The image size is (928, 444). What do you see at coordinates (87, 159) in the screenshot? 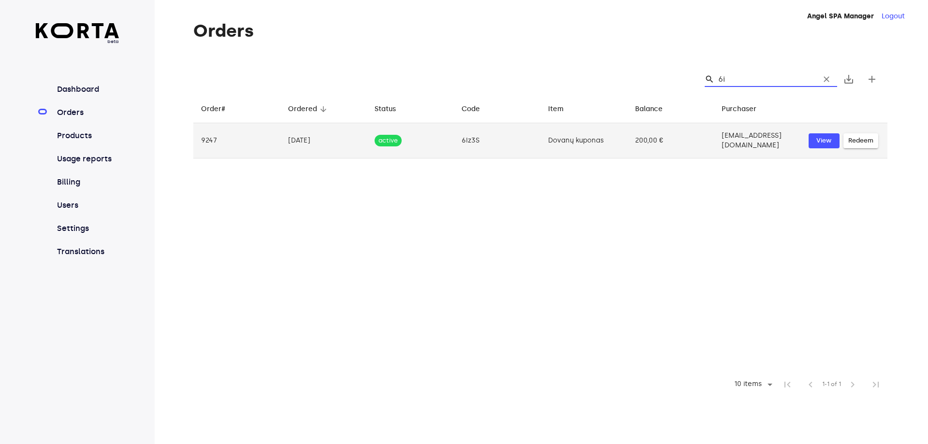
I see `a: Usage reports` at bounding box center [87, 159].